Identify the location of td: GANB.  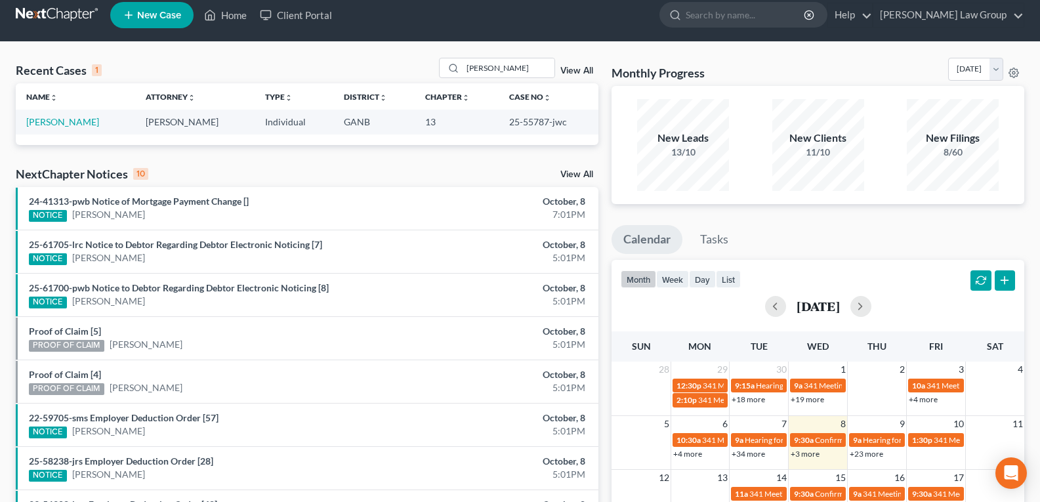
(374, 121).